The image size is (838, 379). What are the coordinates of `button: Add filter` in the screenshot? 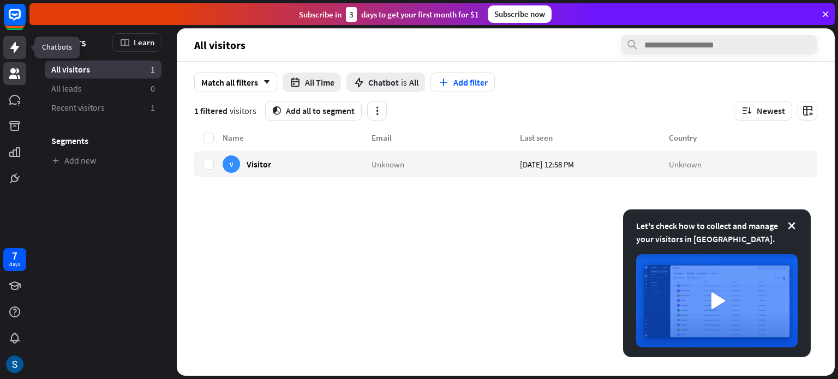 It's located at (463, 82).